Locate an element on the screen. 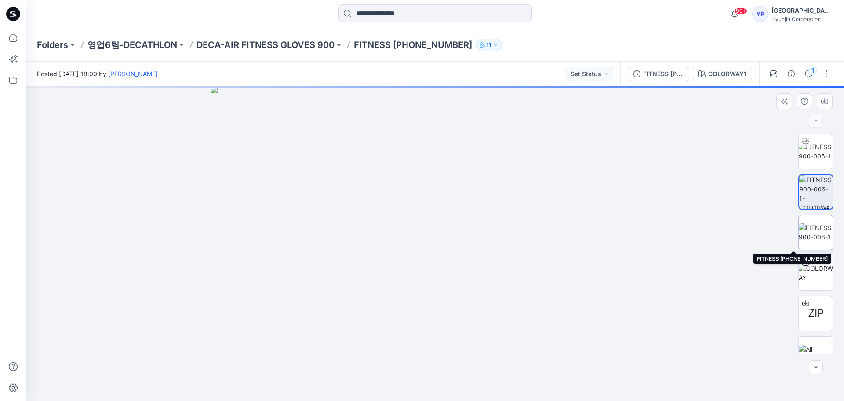 Image resolution: width=844 pixels, height=401 pixels. p: DECA-AIR FITNESS GLOVES 900 is located at coordinates (266, 45).